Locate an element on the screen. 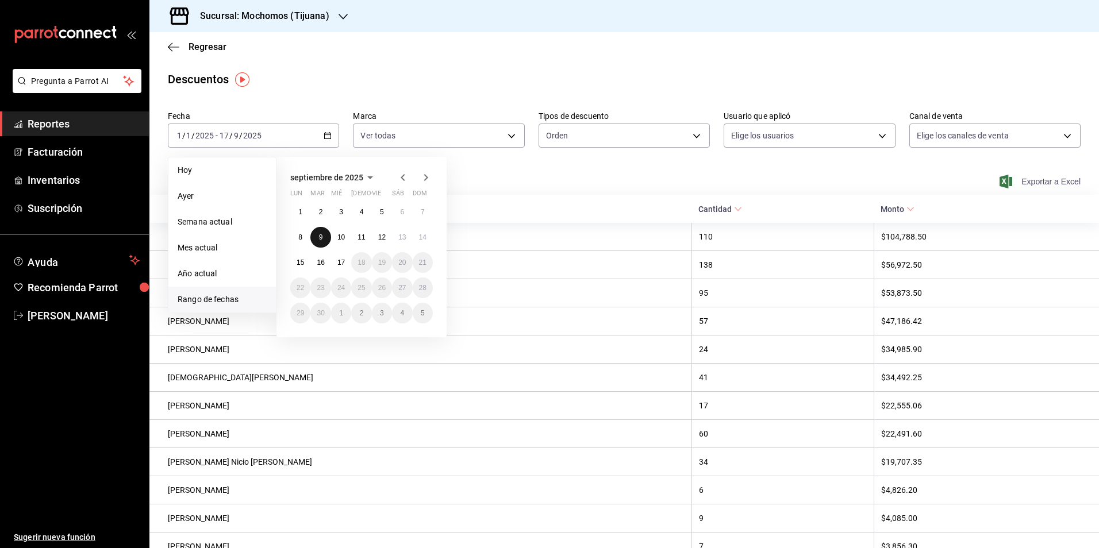 The width and height of the screenshot is (1099, 548). span: Monto is located at coordinates (897, 209).